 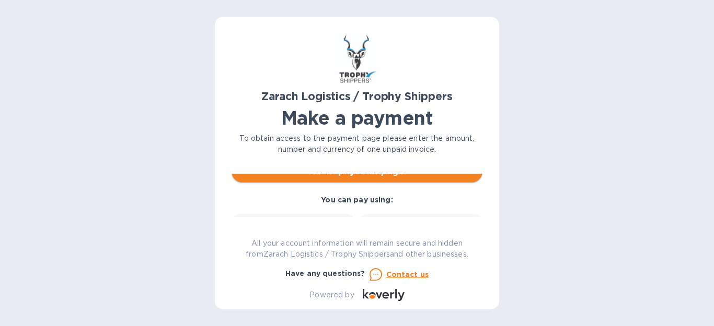 I want to click on b: Zarach Logistics / Trophy Shippers, so click(x=356, y=96).